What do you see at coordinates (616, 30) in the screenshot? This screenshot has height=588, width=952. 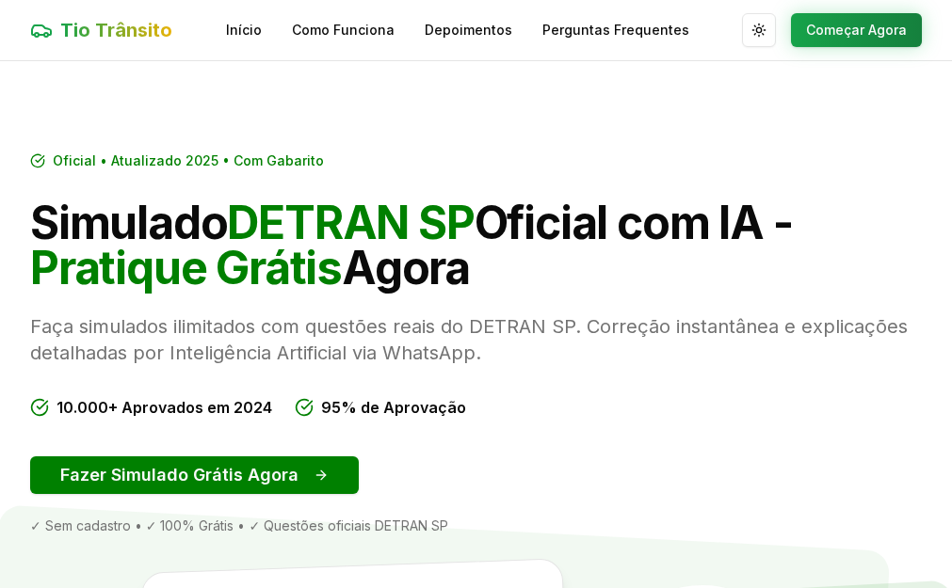 I see `a: Perguntas Frequentes` at bounding box center [616, 30].